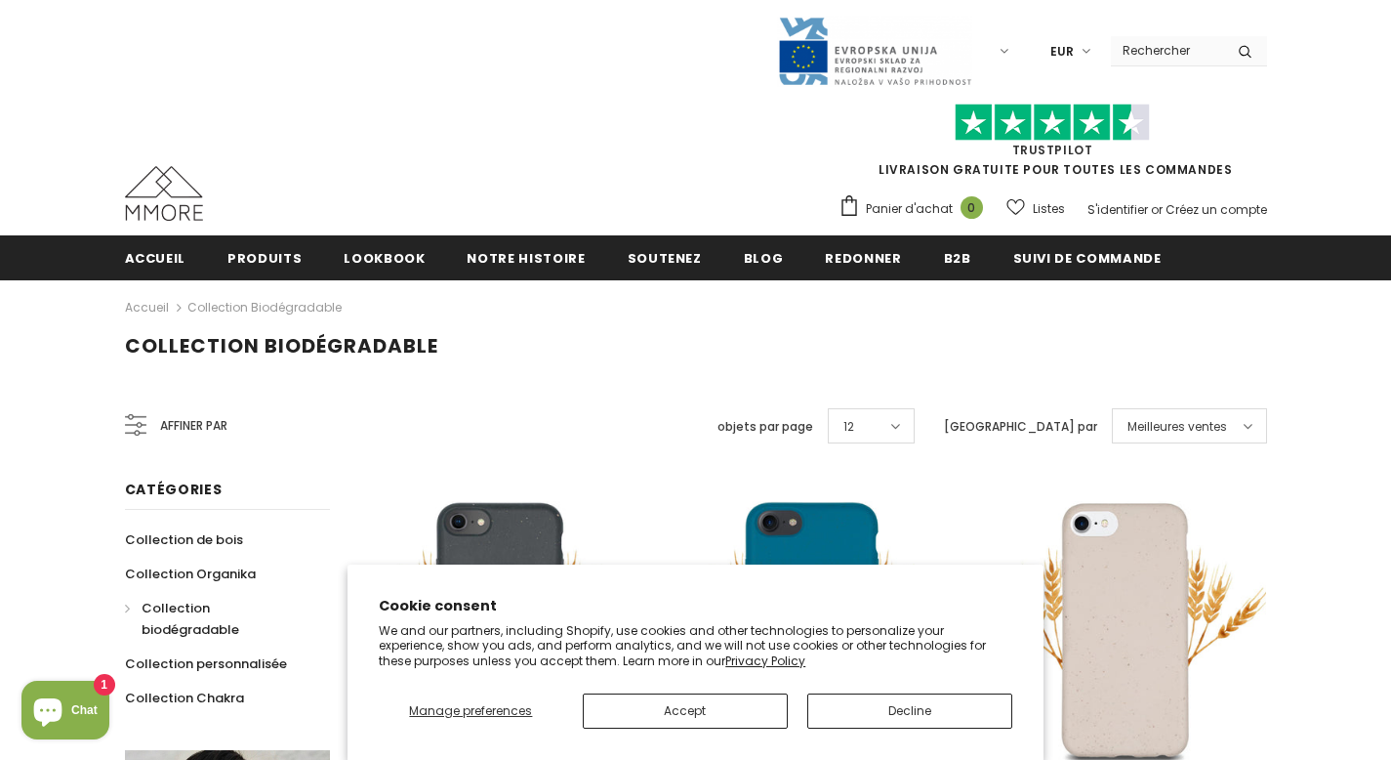  Describe the element at coordinates (164, 193) in the screenshot. I see `img: Cas MMORE` at that location.